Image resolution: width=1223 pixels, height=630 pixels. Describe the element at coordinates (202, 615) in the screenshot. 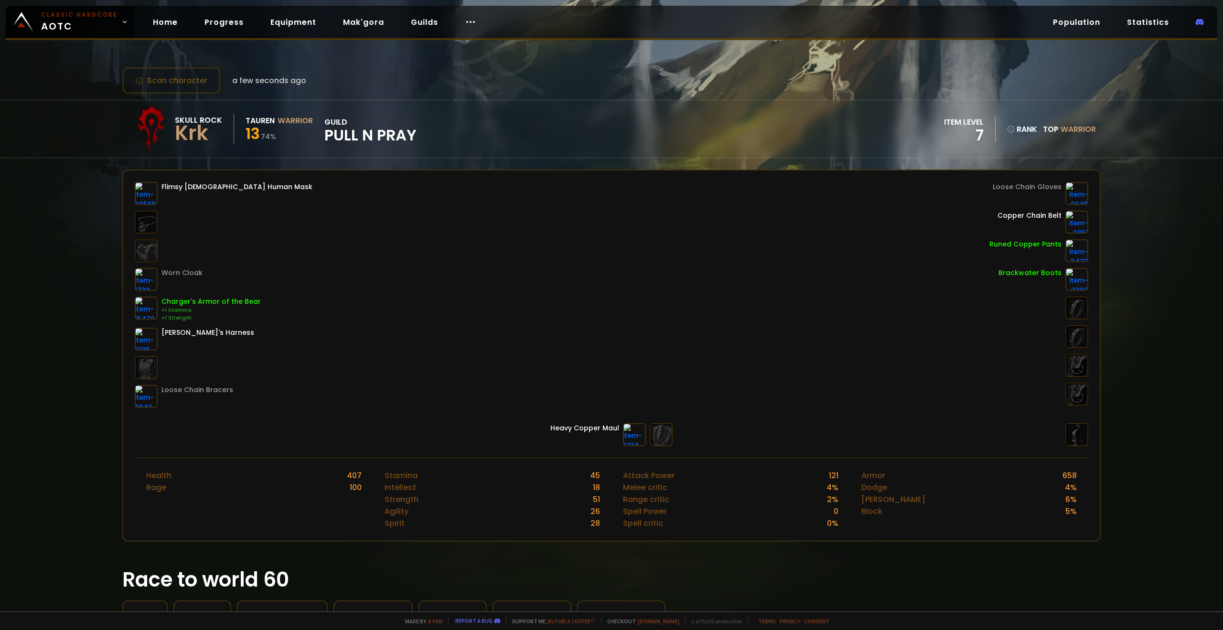

I see `div: region` at that location.